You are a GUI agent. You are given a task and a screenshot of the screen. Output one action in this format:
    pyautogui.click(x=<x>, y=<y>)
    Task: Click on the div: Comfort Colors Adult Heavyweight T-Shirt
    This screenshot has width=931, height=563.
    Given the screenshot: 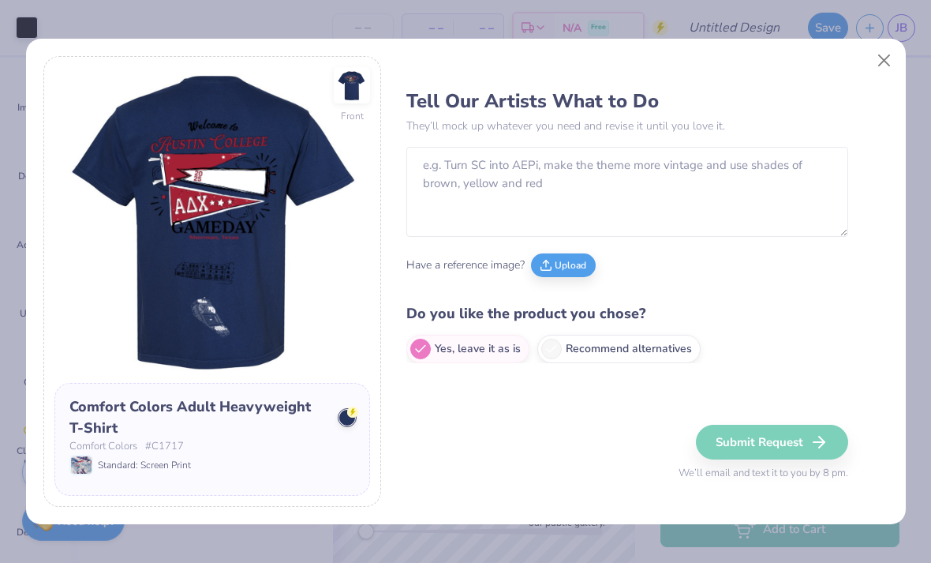 What is the action you would take?
    pyautogui.click(x=198, y=417)
    